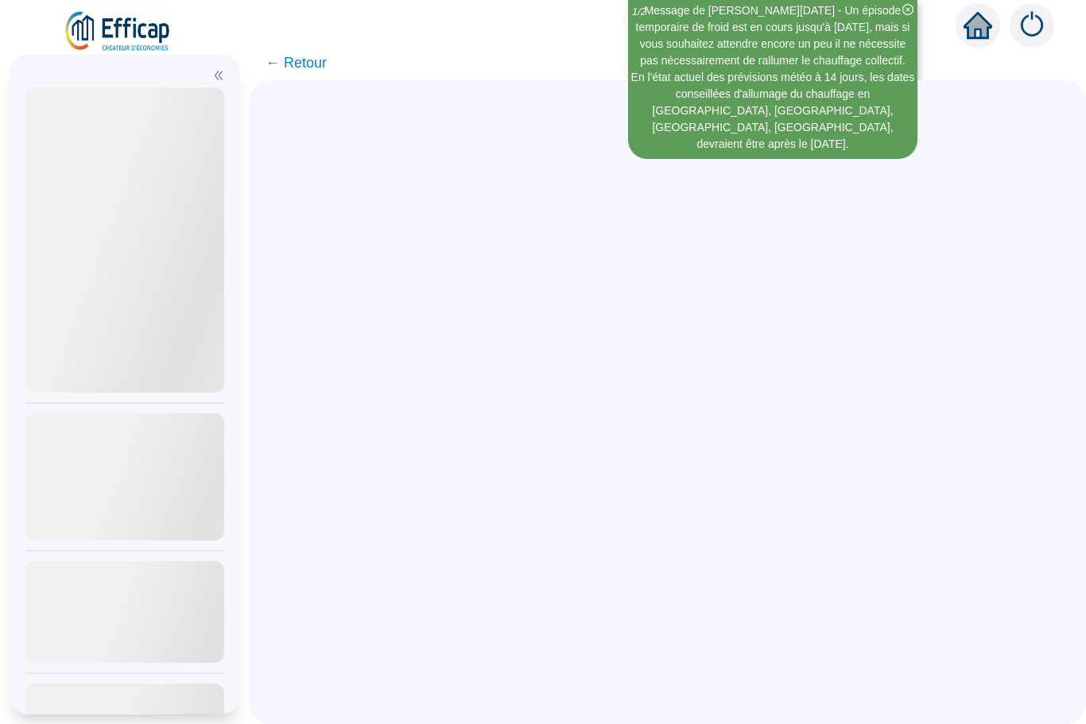  Describe the element at coordinates (1032, 25) in the screenshot. I see `img: alerts` at that location.